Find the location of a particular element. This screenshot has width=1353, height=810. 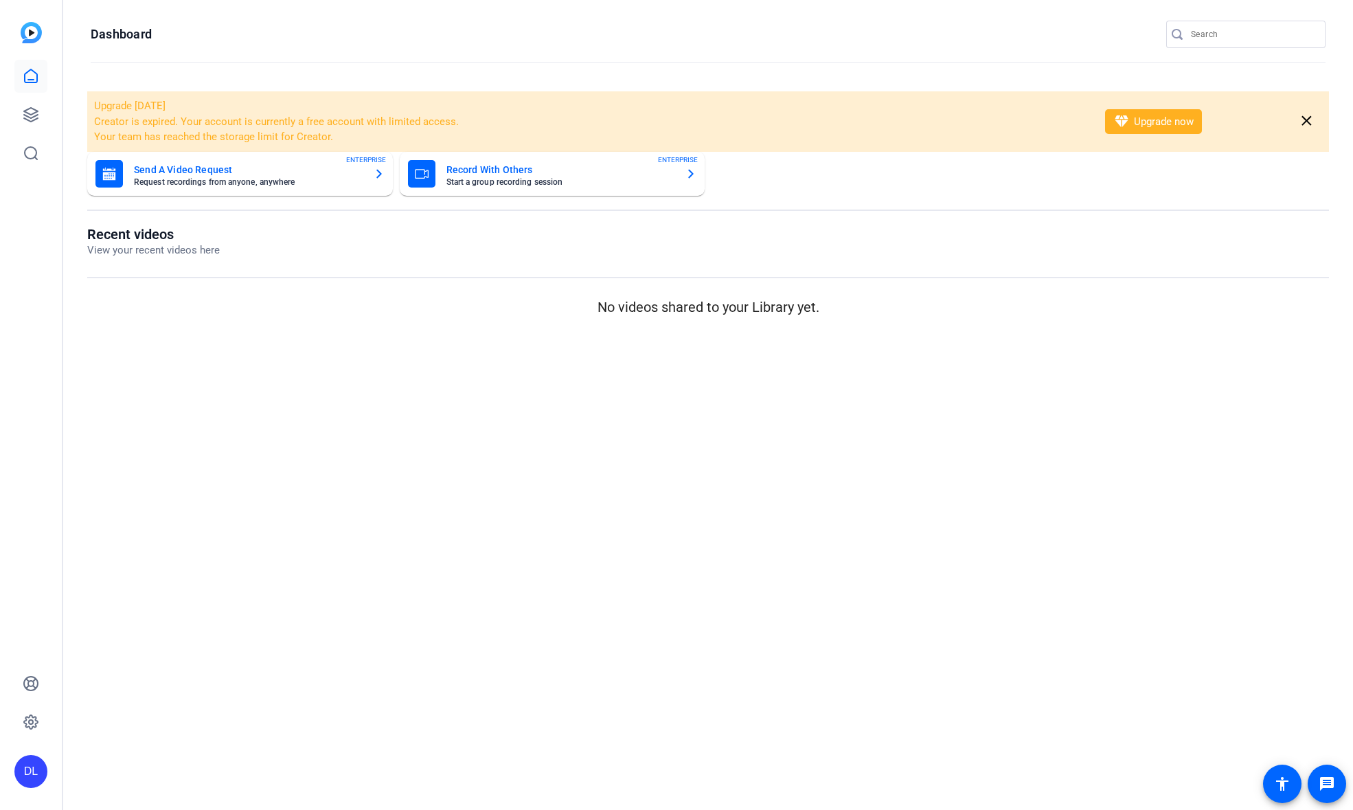

div: DL is located at coordinates (31, 771).